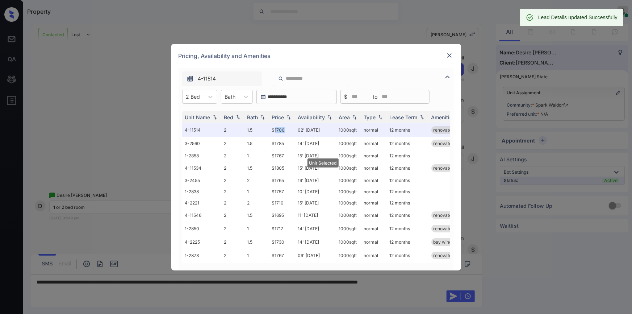 This screenshot has height=314, width=632. I want to click on td: 1-2858, so click(202, 155).